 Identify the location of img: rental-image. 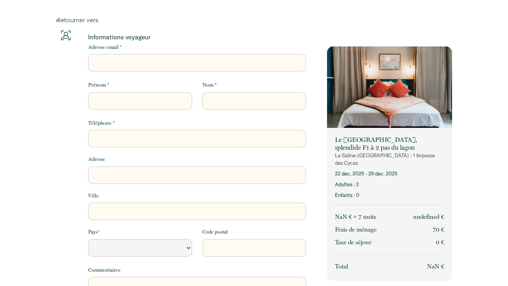
(389, 88).